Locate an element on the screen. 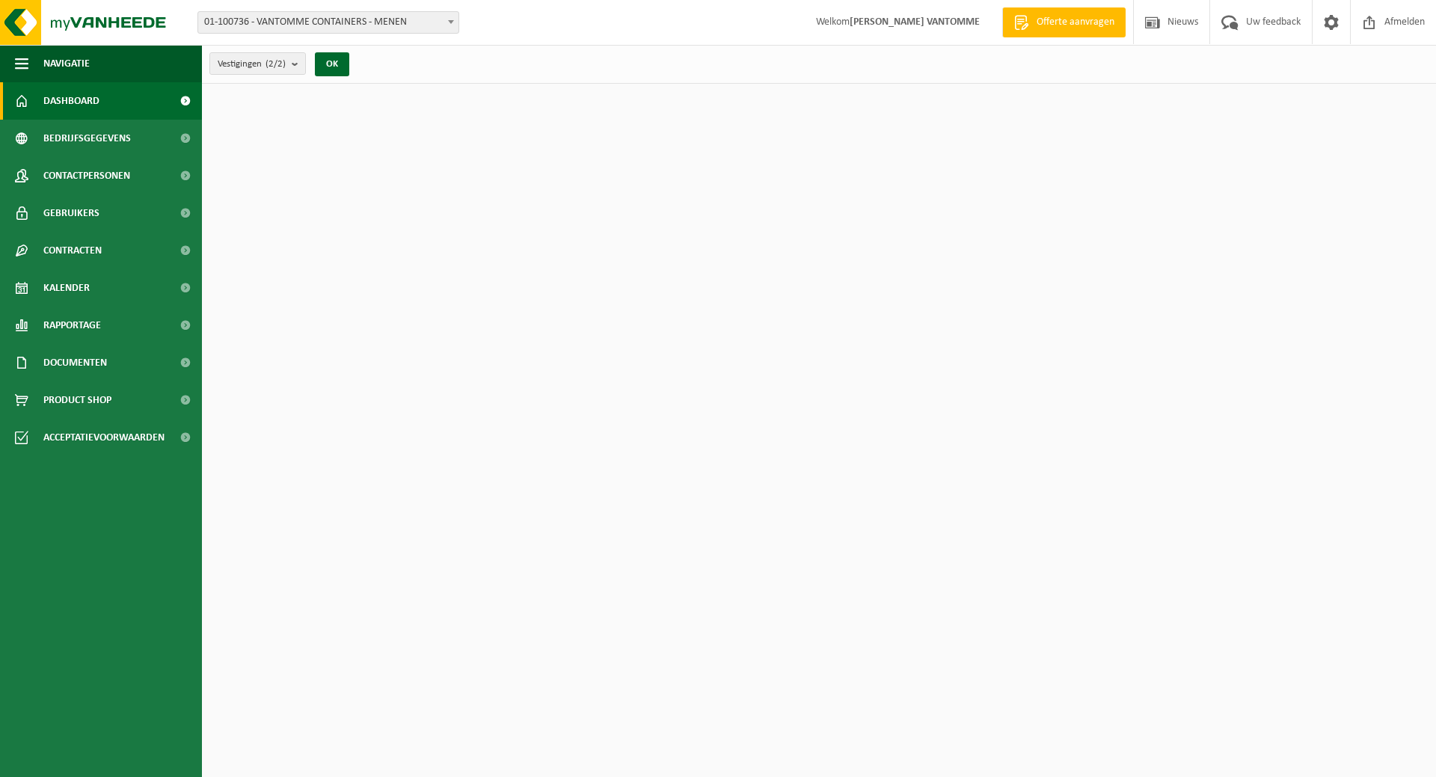  span: Contracten is located at coordinates (73, 251).